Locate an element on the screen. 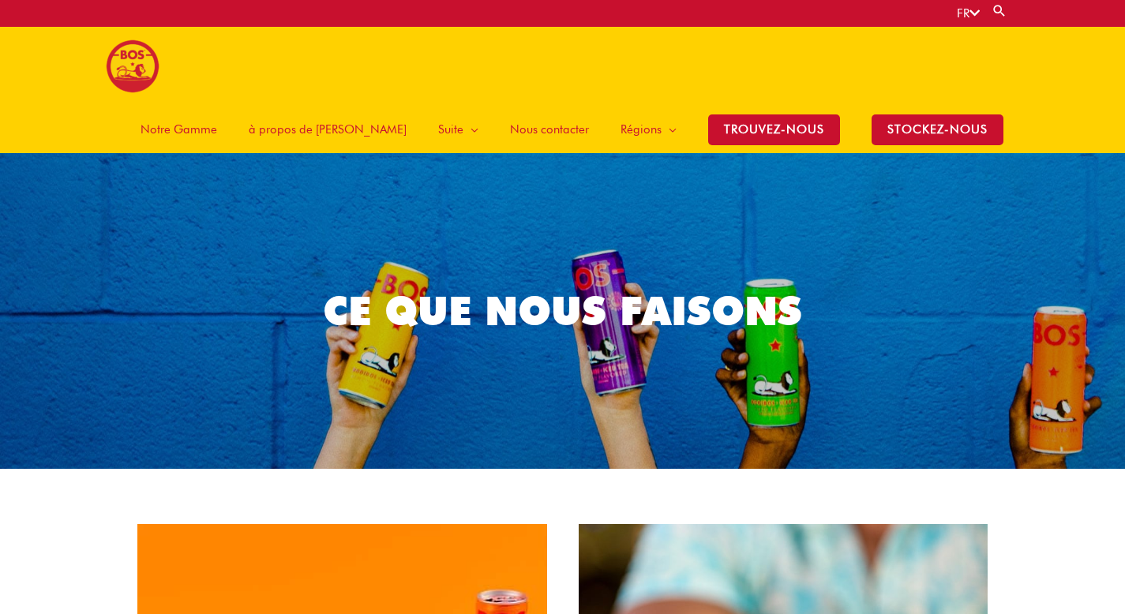 The height and width of the screenshot is (614, 1125). span: Notre Gamme is located at coordinates (178, 129).